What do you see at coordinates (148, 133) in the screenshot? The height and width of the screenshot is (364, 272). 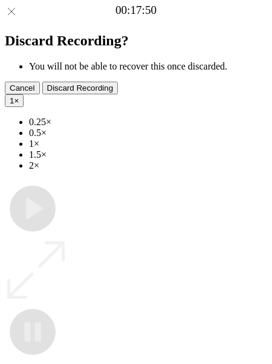 I see `li: 0.5×` at bounding box center [148, 133].